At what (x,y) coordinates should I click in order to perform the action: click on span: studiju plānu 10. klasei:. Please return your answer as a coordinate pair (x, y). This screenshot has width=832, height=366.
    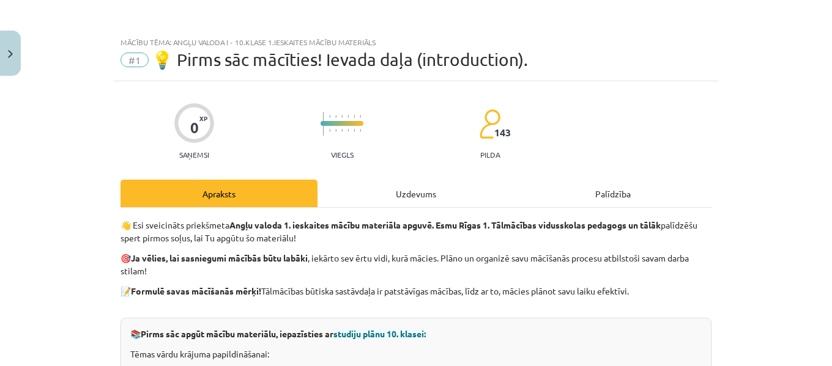
    Looking at the image, I should click on (379, 334).